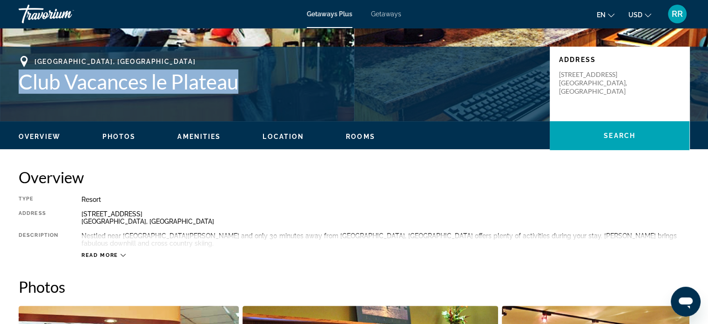  I want to click on button: Search, so click(620, 136).